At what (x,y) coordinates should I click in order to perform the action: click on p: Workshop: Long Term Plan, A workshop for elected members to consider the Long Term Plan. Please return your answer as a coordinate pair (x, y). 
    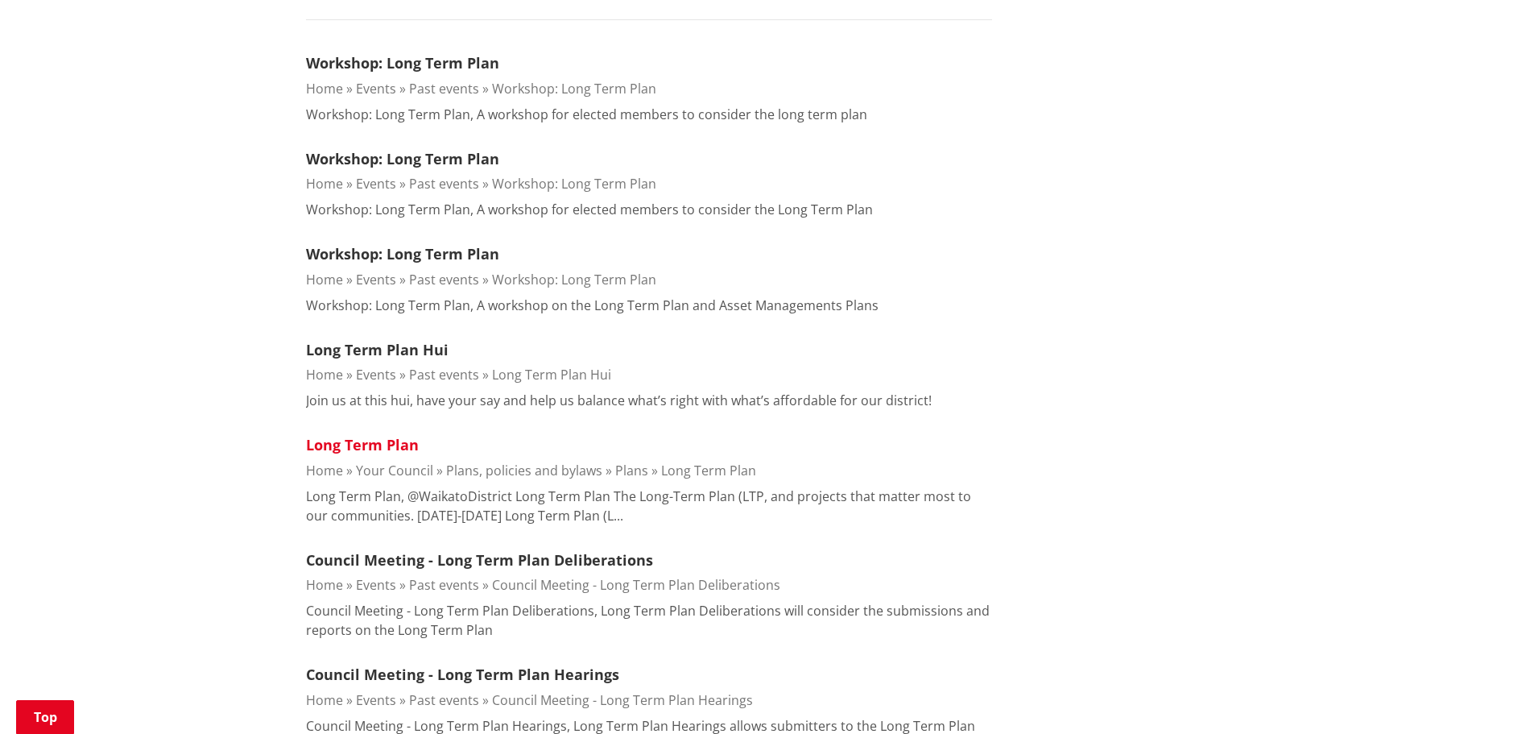
    Looking at the image, I should click on (590, 209).